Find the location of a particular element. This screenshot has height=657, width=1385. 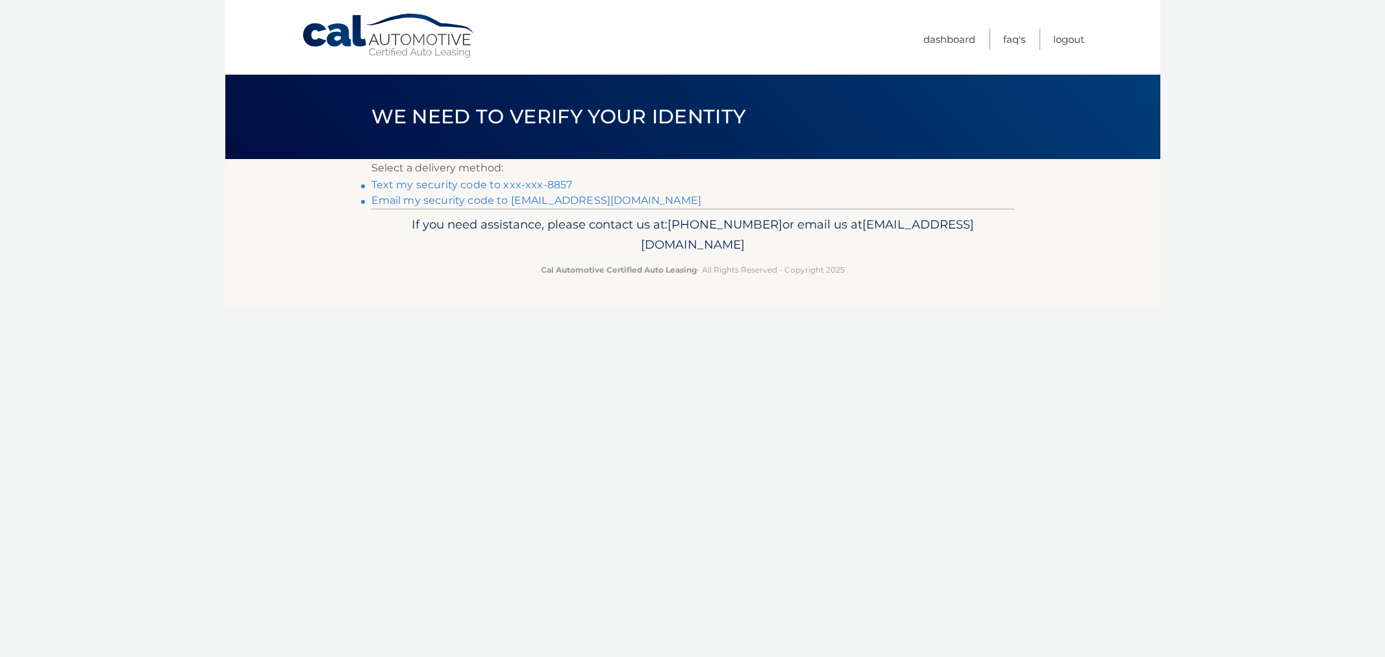

p: Select a delivery method: is located at coordinates (693, 168).